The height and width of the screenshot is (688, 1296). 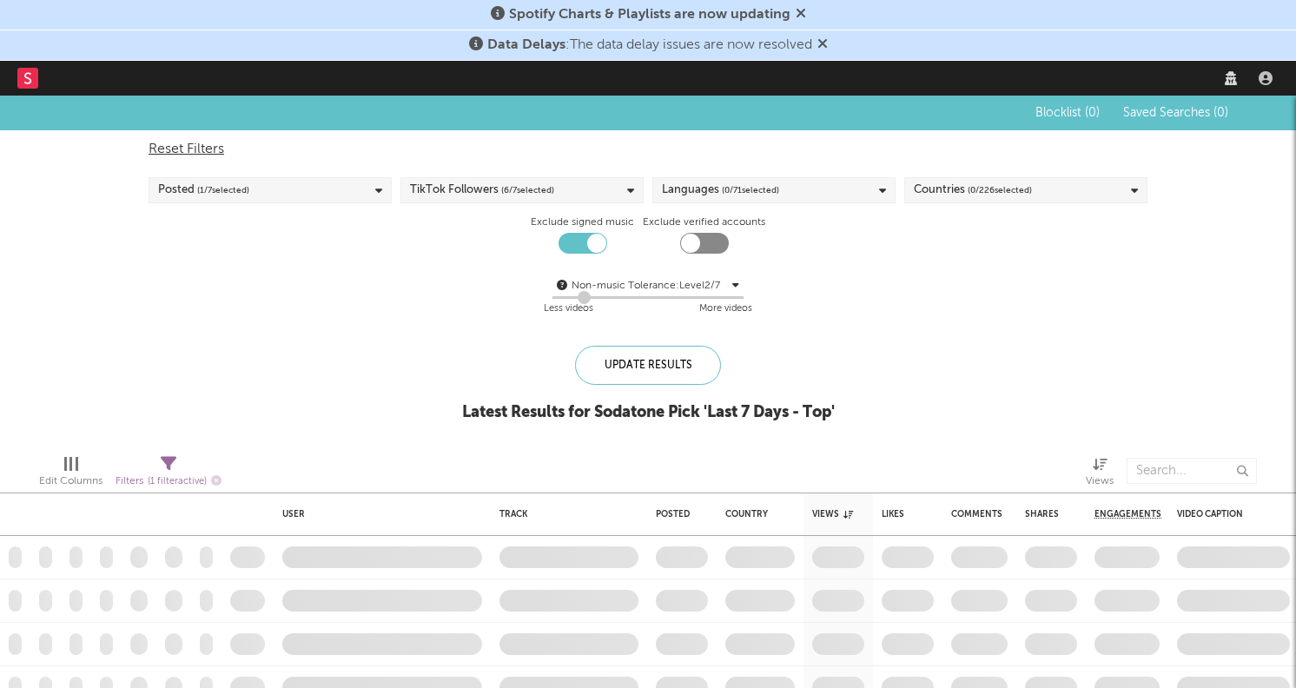 What do you see at coordinates (1221, 514) in the screenshot?
I see `div: Video Caption` at bounding box center [1221, 514].